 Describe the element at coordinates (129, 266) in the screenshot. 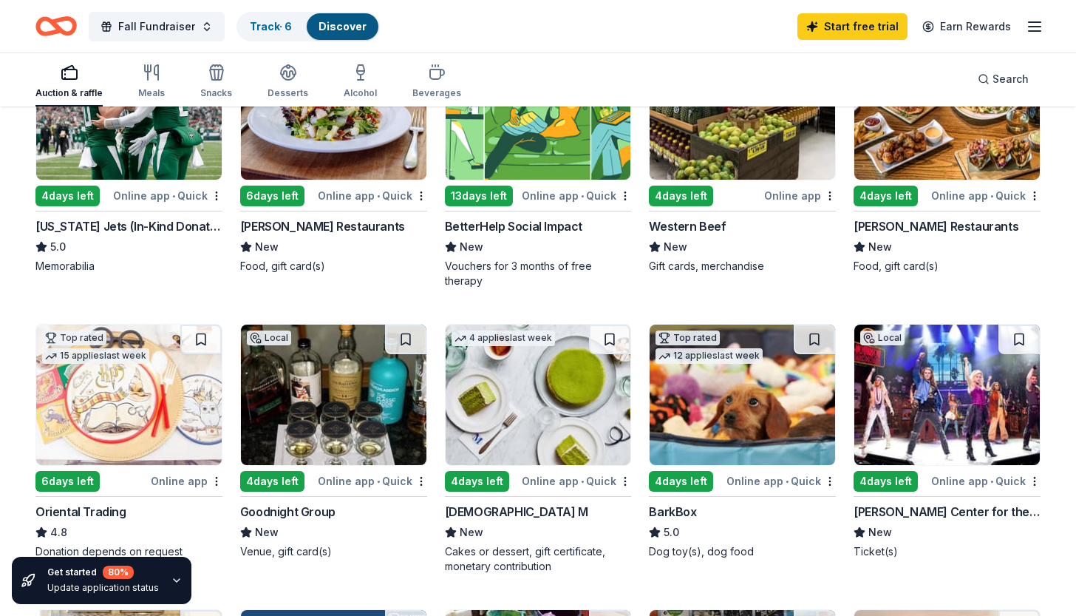

I see `div: Memorabilia` at that location.